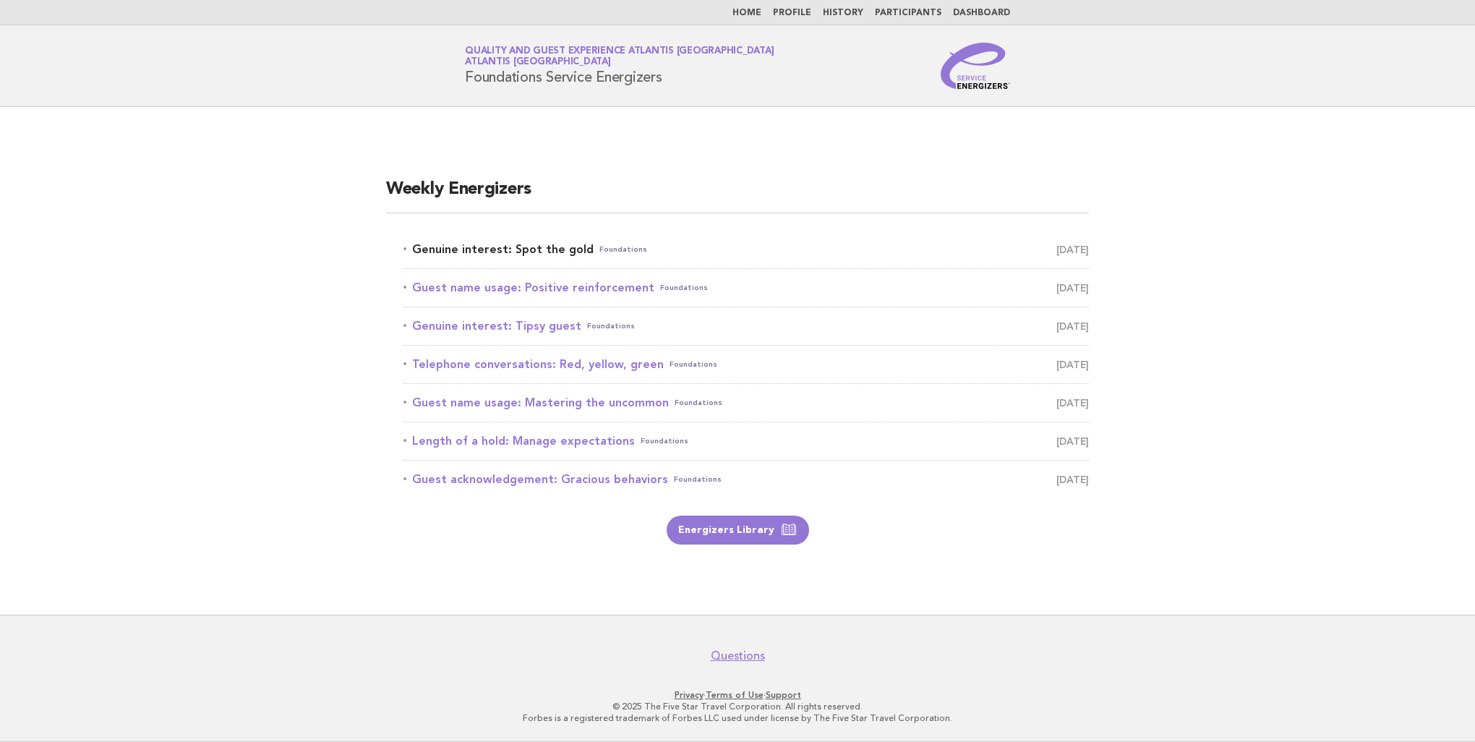  I want to click on a: Dashboard, so click(981, 13).